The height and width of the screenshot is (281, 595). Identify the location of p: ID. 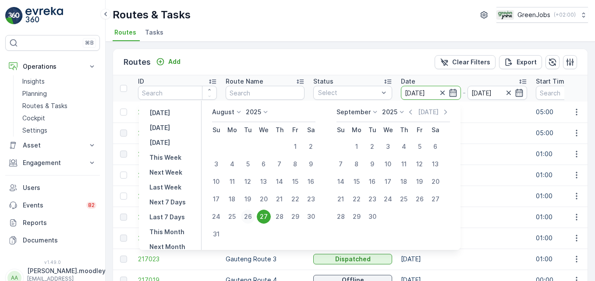
(141, 81).